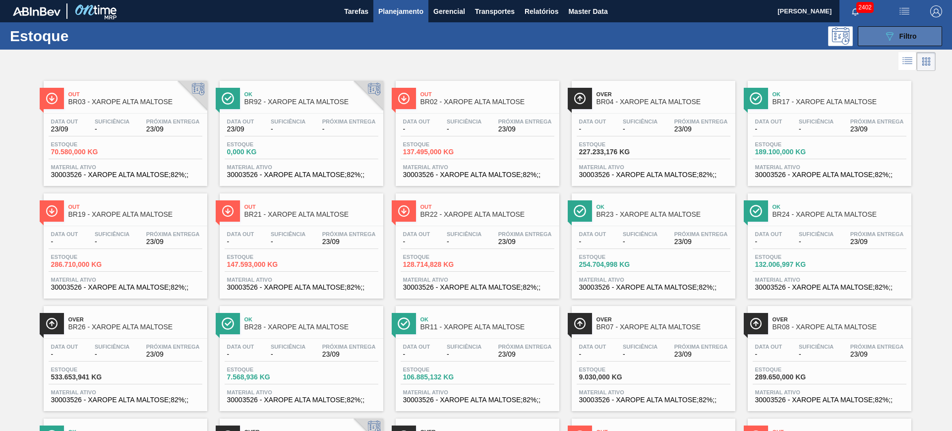 Image resolution: width=952 pixels, height=431 pixels. I want to click on span: 254.704,998 KG, so click(614, 264).